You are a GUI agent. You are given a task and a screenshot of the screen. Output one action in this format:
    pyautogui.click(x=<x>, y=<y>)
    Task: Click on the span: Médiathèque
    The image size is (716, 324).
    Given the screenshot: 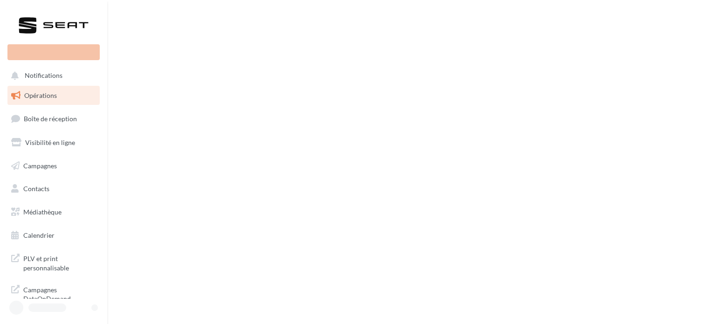 What is the action you would take?
    pyautogui.click(x=42, y=212)
    